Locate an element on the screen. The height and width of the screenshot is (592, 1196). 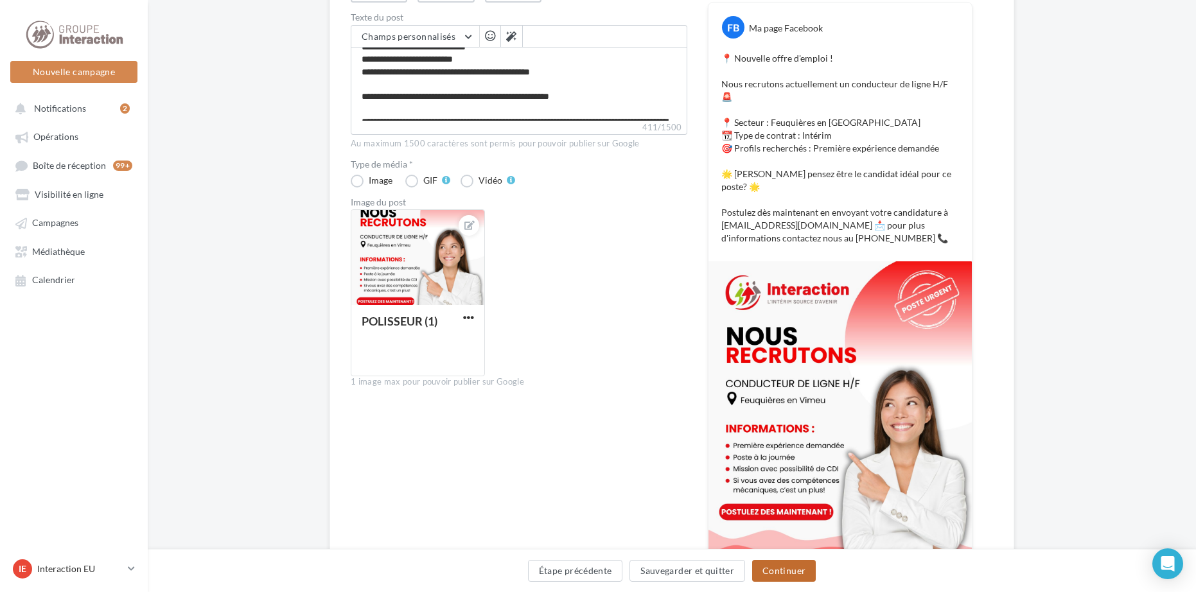
div: Ma page Facebook is located at coordinates (785, 28).